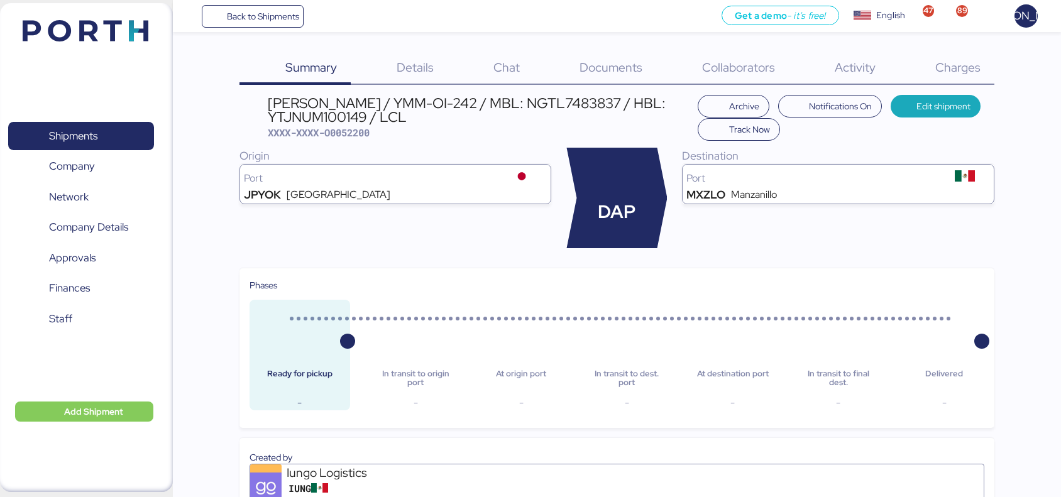 The width and height of the screenshot is (1061, 497). Describe the element at coordinates (734, 106) in the screenshot. I see `button: Archive` at that location.